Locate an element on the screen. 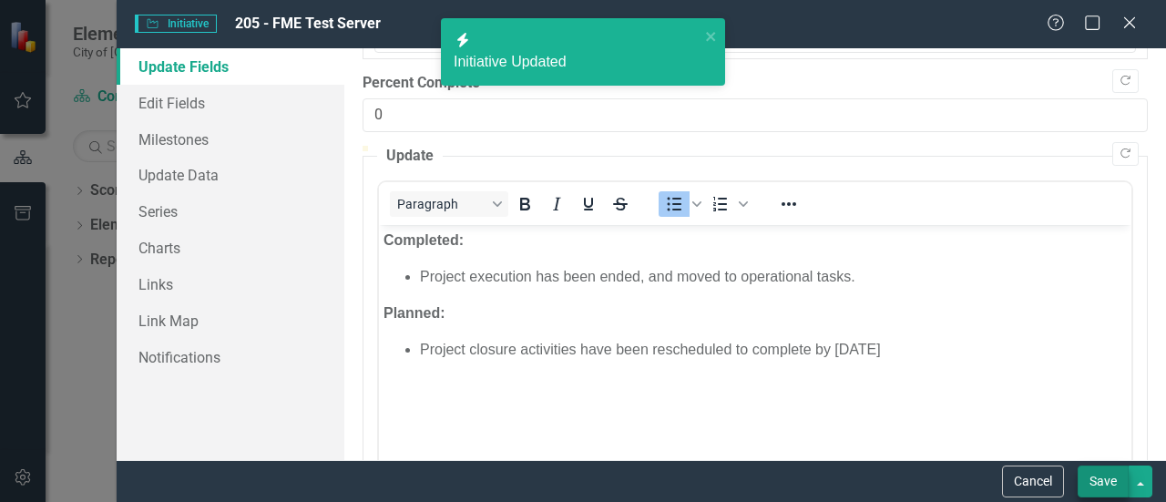  strong: Completed: is located at coordinates (45, 15).